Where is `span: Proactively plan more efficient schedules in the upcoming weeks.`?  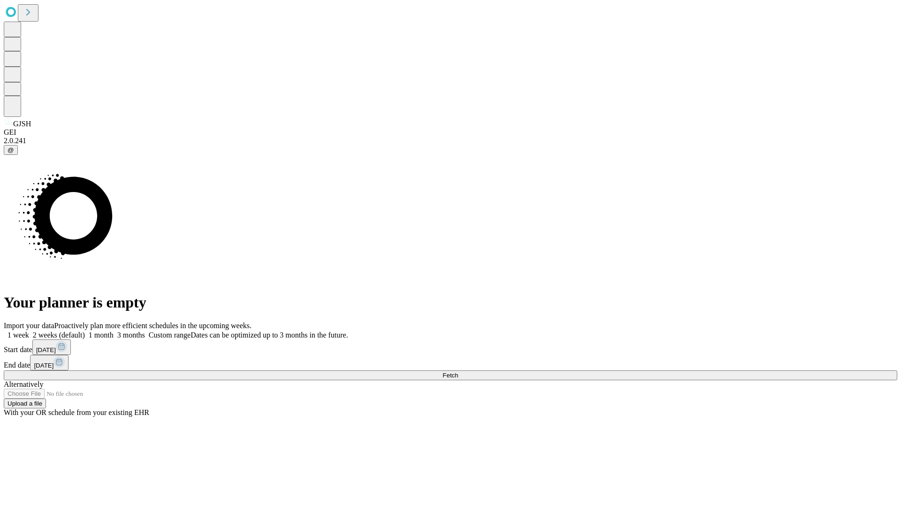
span: Proactively plan more efficient schedules in the upcoming weeks. is located at coordinates (153, 325).